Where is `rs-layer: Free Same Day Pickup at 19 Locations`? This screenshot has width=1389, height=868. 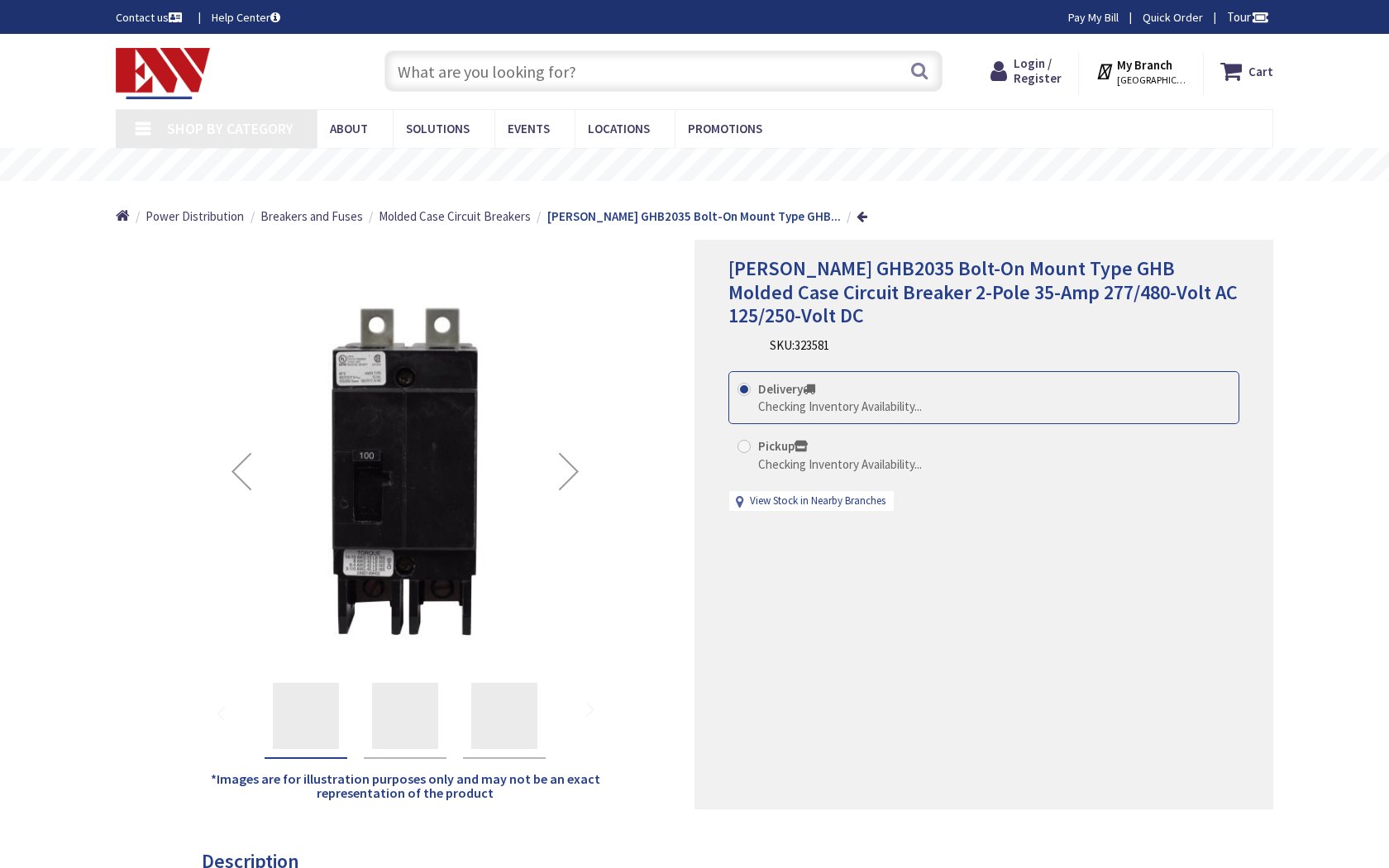
rs-layer: Free Same Day Pickup at 19 Locations is located at coordinates (709, 165).